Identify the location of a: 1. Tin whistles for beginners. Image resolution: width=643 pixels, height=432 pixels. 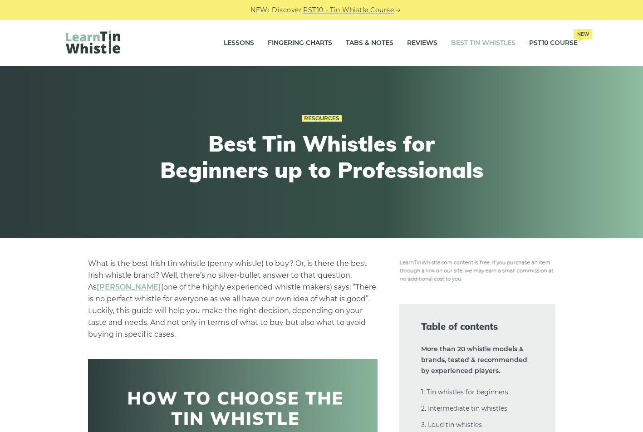
(465, 392).